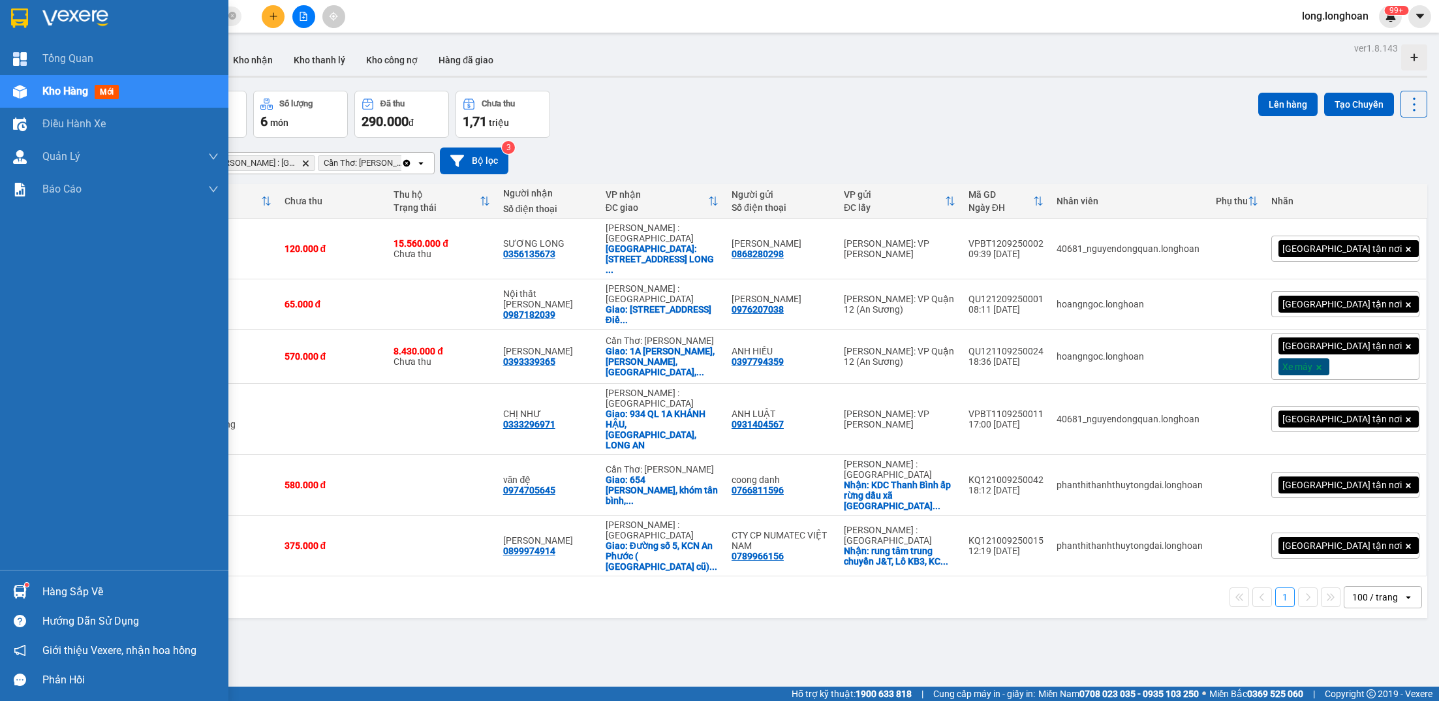 The height and width of the screenshot is (701, 1439). I want to click on button: Đã thu290.000đ, so click(401, 114).